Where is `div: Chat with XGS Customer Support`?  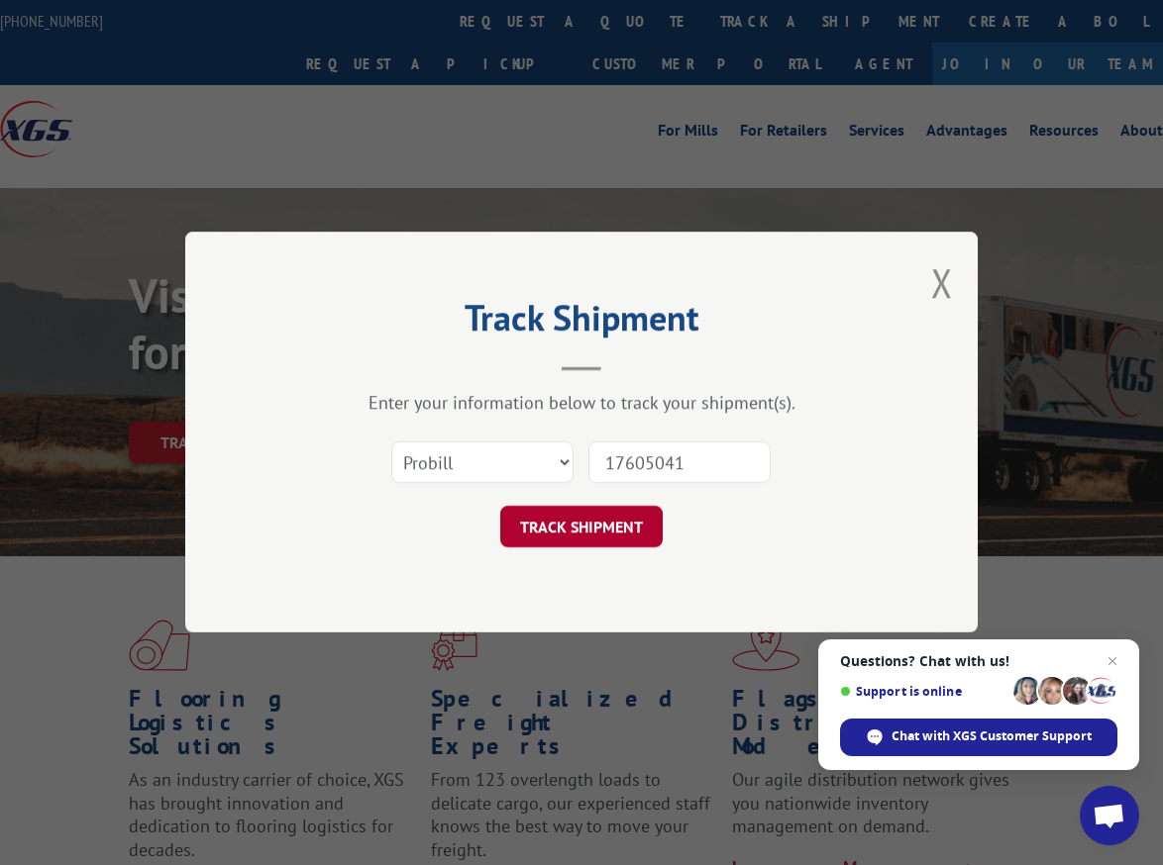
div: Chat with XGS Customer Support is located at coordinates (978, 738).